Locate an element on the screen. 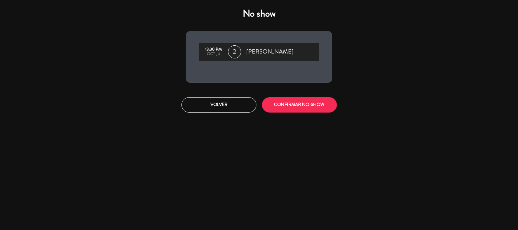 The width and height of the screenshot is (518, 230). span: 2 is located at coordinates (235, 52).